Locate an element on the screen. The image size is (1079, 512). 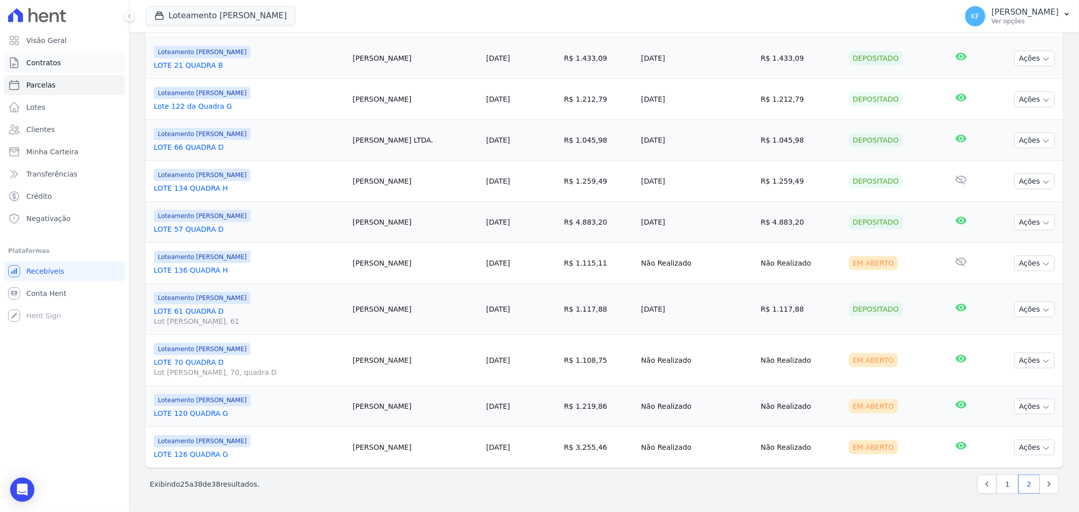
a: Parcelas is located at coordinates (64, 85).